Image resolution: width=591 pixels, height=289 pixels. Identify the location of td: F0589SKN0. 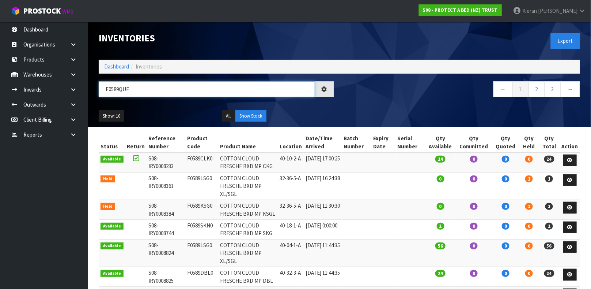
(202, 229).